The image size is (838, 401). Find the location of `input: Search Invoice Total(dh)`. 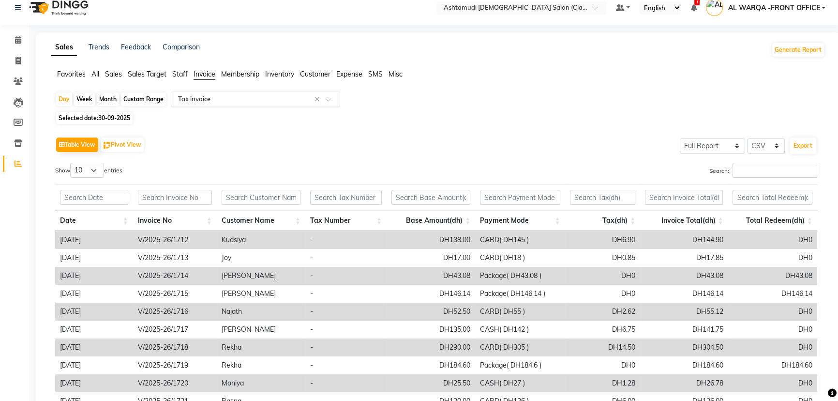

input: Search Invoice Total(dh) is located at coordinates (684, 197).